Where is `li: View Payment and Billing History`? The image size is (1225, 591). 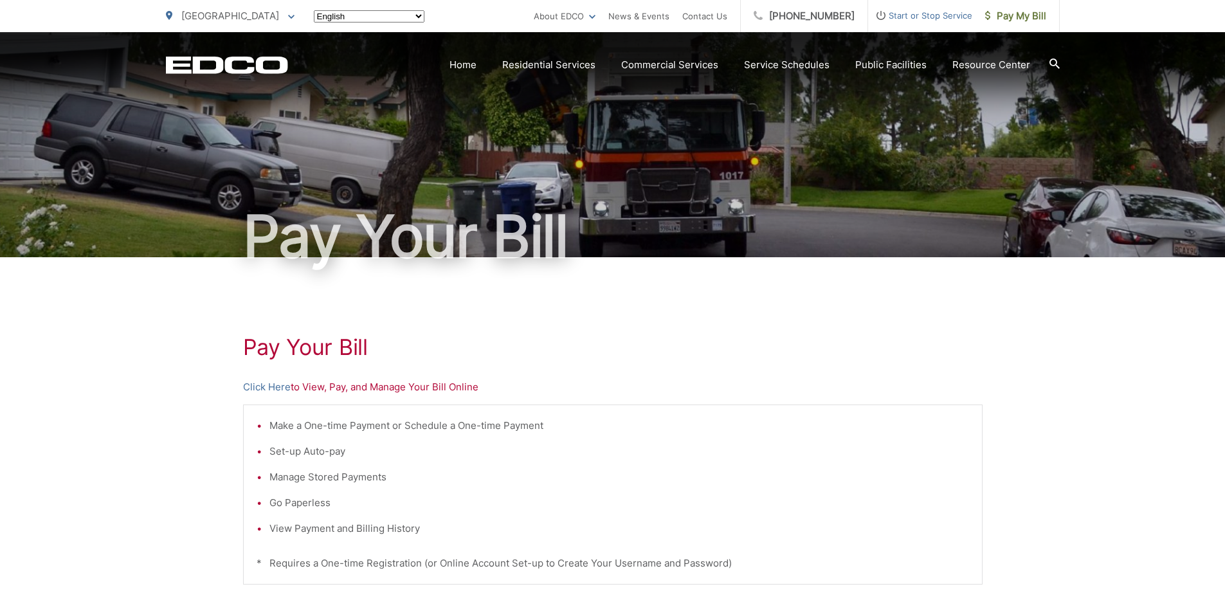 li: View Payment and Billing History is located at coordinates (619, 529).